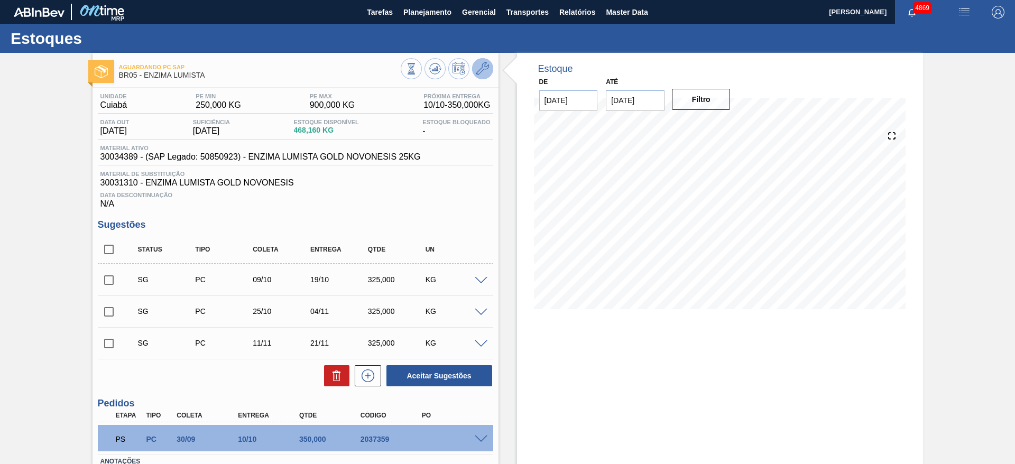 The width and height of the screenshot is (1015, 464). I want to click on button: Visão Geral dos Estoques, so click(411, 69).